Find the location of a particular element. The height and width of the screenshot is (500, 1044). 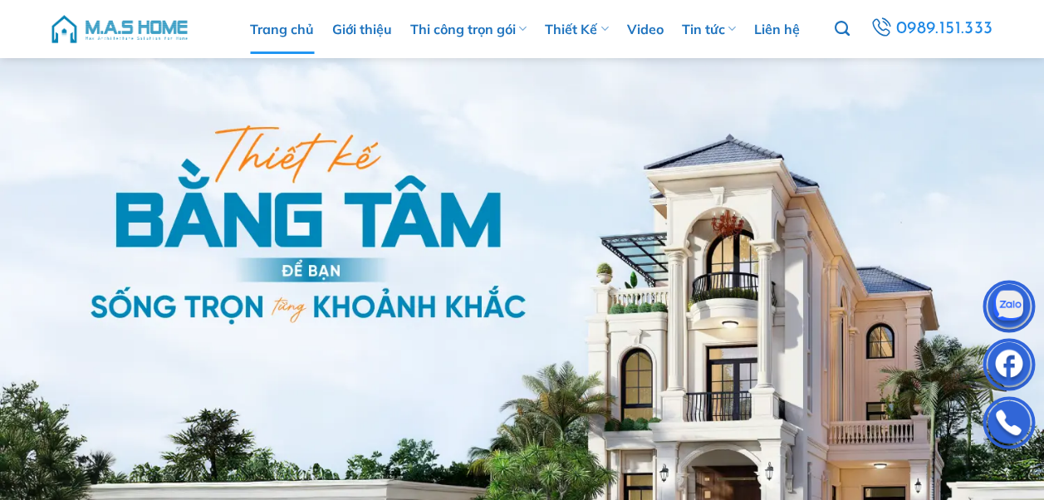

img: Phone is located at coordinates (1009, 425).